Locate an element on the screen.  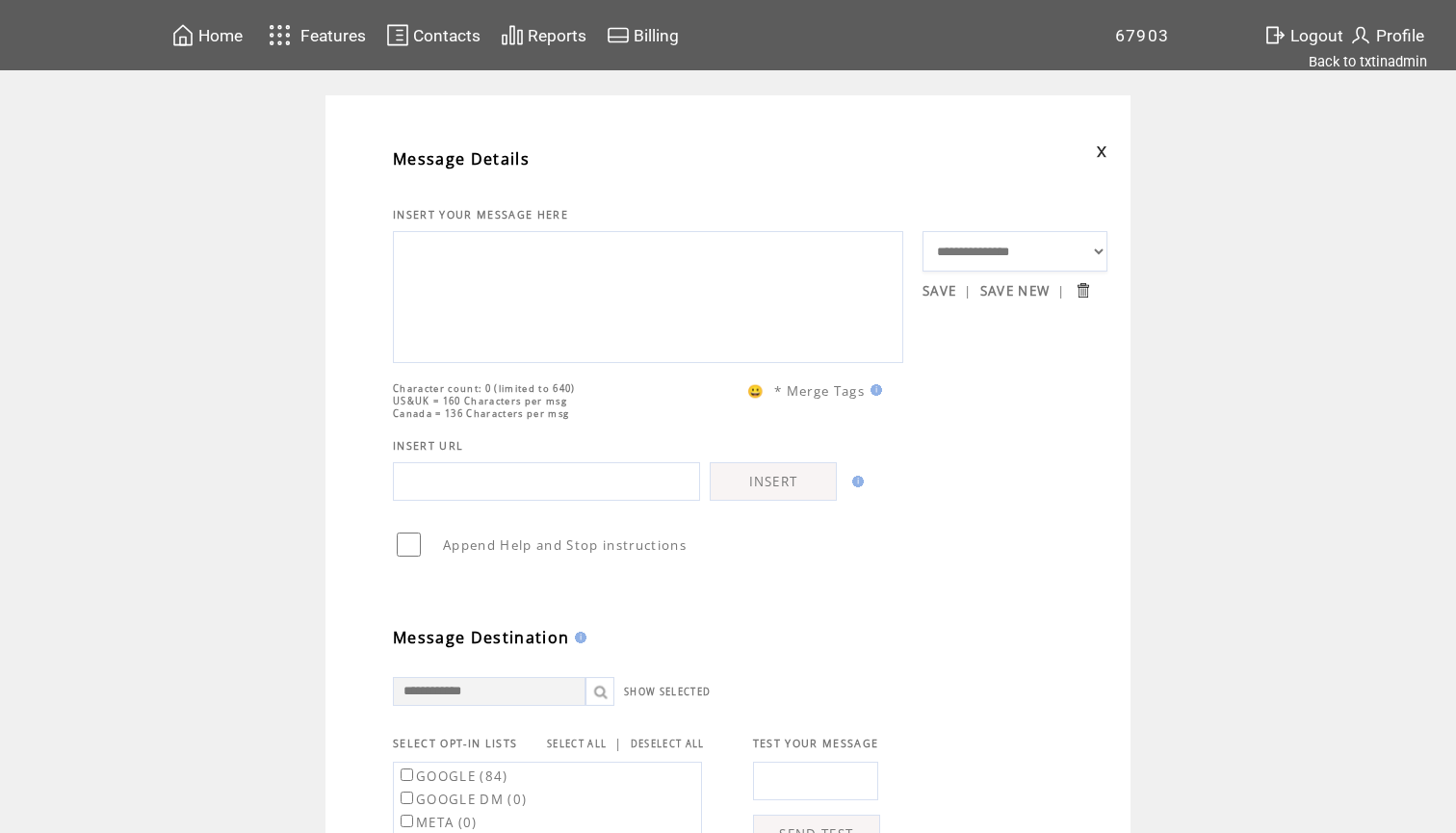
span: Message Destination is located at coordinates (481, 637).